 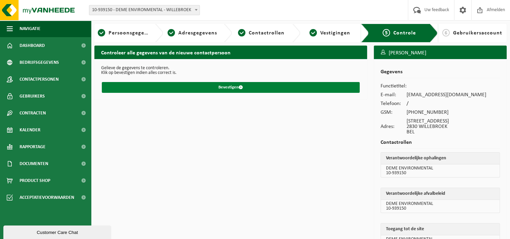 I want to click on a: 2Adresgegevens, so click(x=193, y=33).